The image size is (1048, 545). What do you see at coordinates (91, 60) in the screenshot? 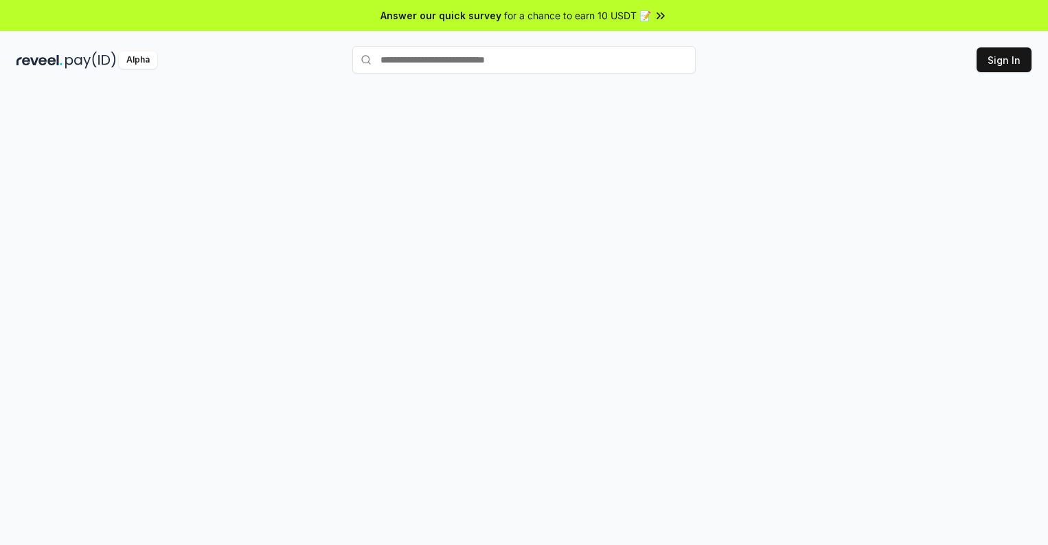
I see `img: pay_id` at bounding box center [91, 60].